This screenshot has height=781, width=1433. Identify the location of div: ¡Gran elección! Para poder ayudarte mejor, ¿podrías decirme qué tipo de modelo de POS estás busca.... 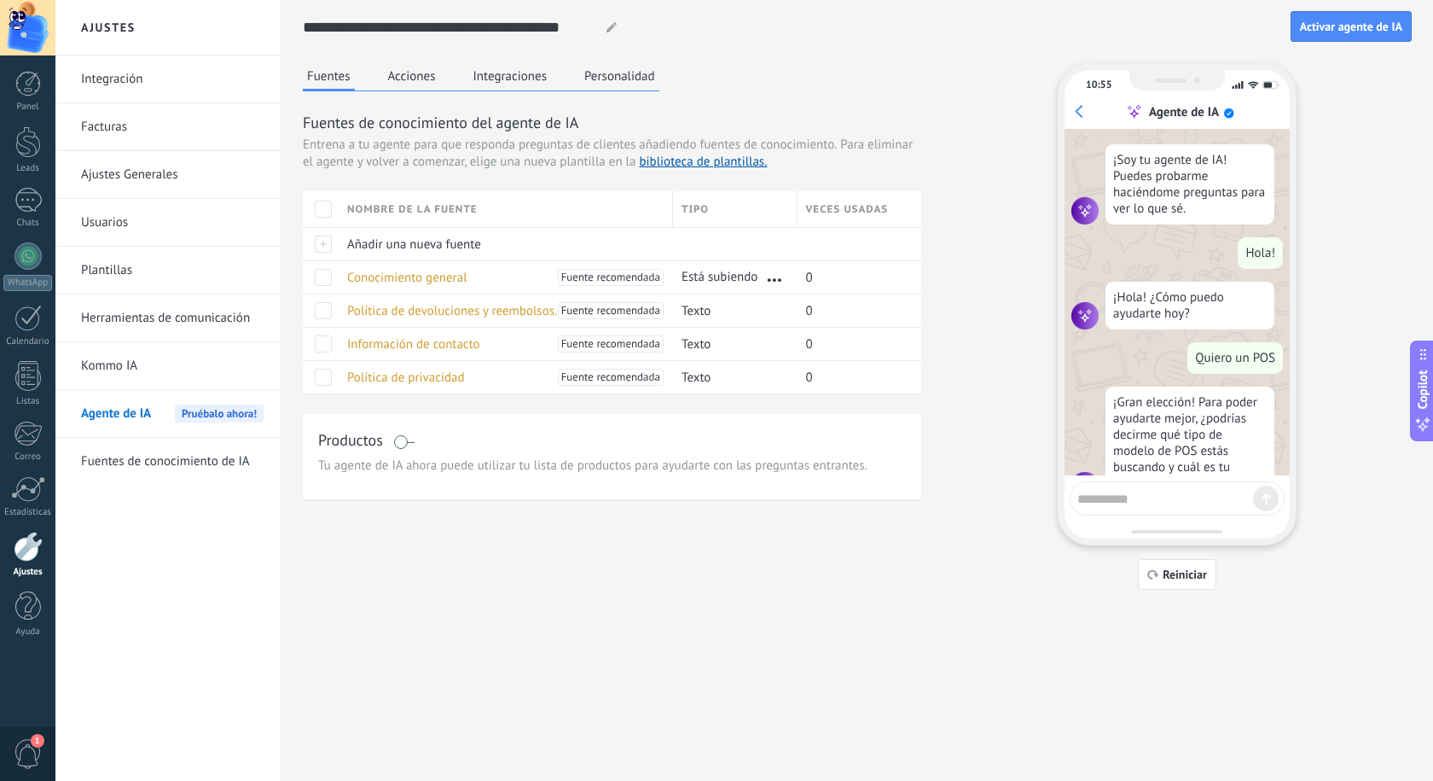
(1190, 443).